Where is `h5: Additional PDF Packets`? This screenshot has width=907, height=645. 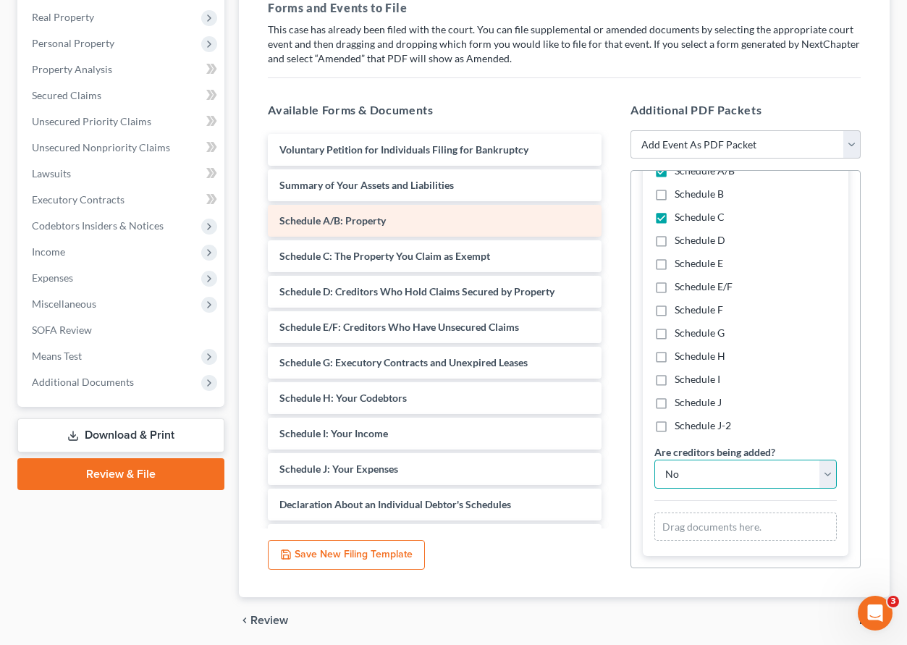
h5: Additional PDF Packets is located at coordinates (745, 110).